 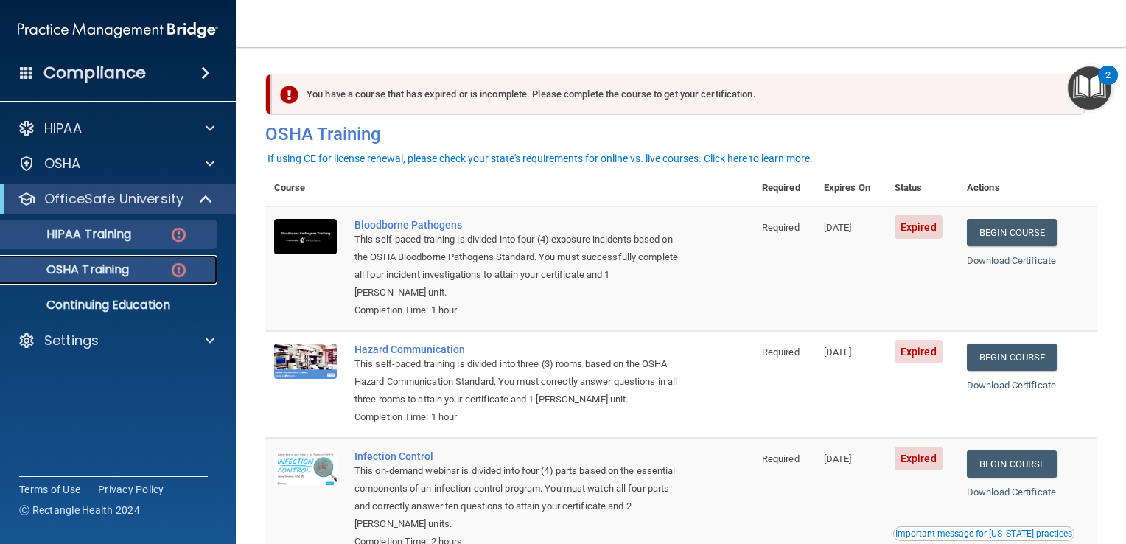 I want to click on a: Infection Control, so click(x=517, y=456).